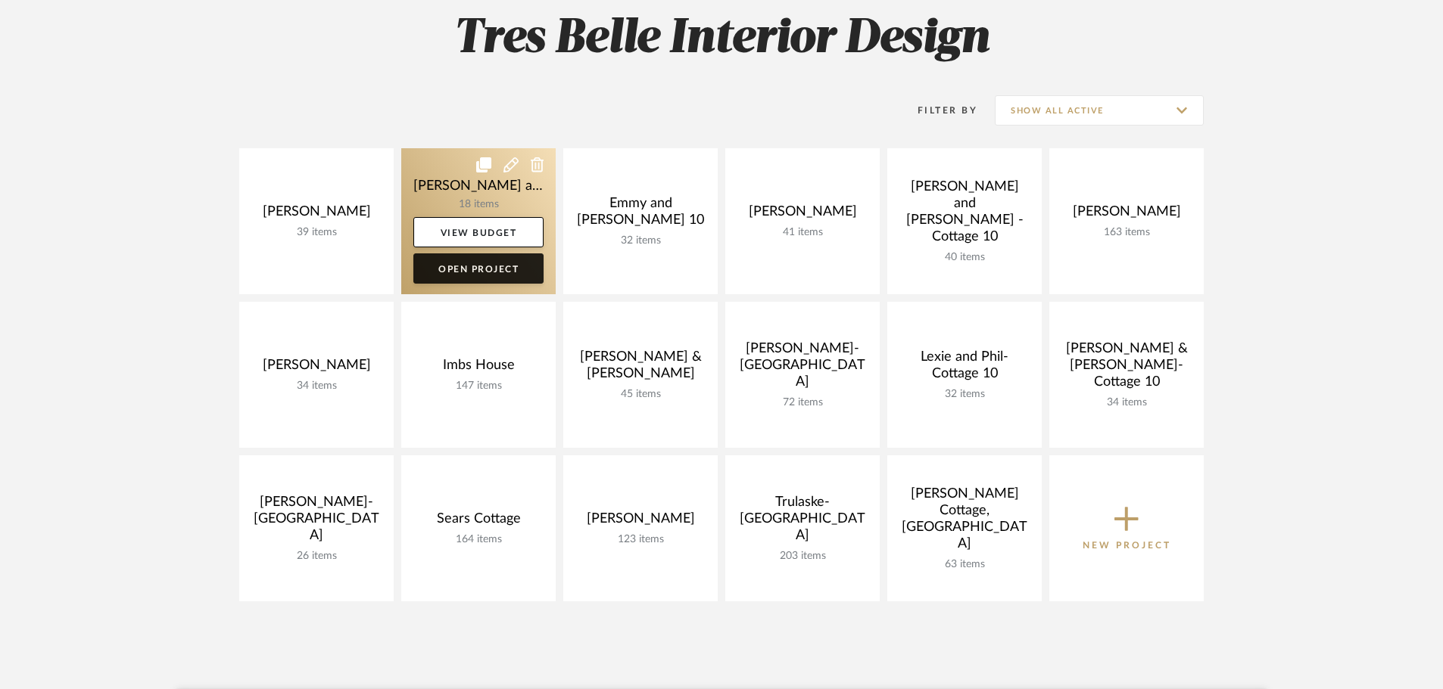 The height and width of the screenshot is (689, 1443). I want to click on div: 63 items, so click(964, 565).